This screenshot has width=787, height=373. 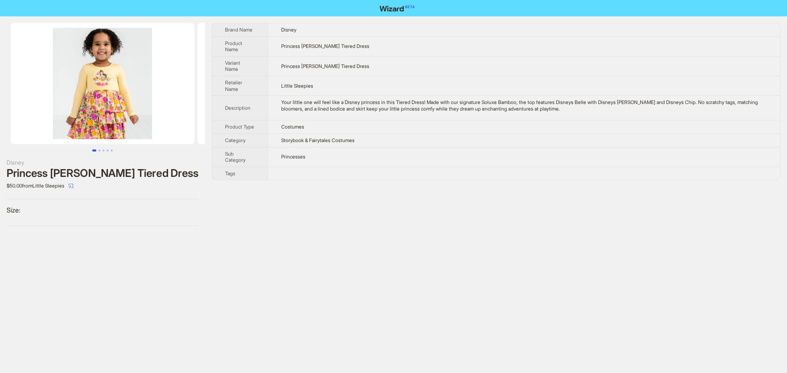 I want to click on button: Go to slide 5, so click(x=111, y=150).